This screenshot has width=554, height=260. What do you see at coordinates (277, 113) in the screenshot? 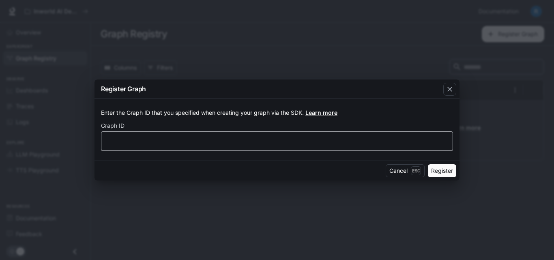
I see `p: Enter the Graph ID that you specified when creating your graph via the SDK.` at bounding box center [277, 113].